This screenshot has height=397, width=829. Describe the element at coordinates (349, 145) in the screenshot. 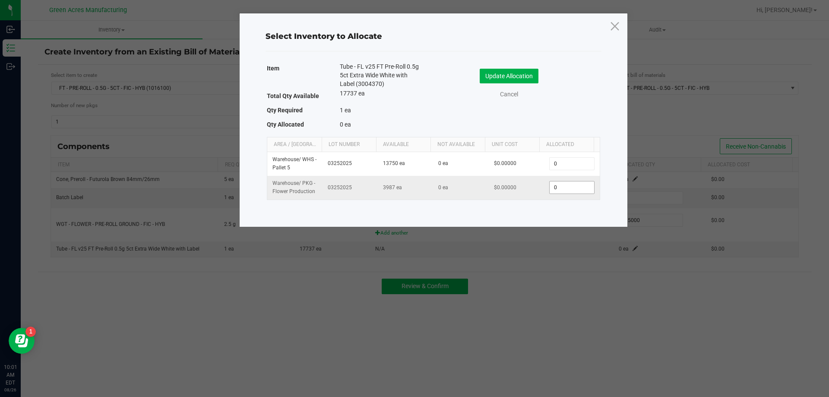

I see `th: Lot Number` at that location.